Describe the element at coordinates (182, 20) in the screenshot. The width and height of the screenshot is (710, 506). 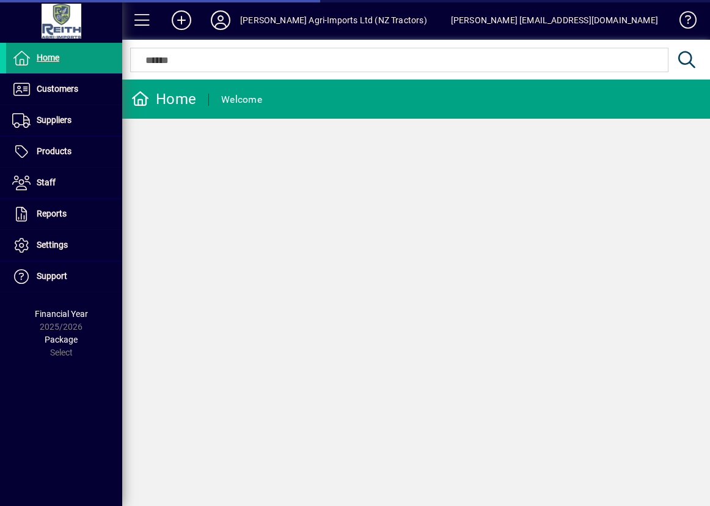
I see `button: Add` at that location.